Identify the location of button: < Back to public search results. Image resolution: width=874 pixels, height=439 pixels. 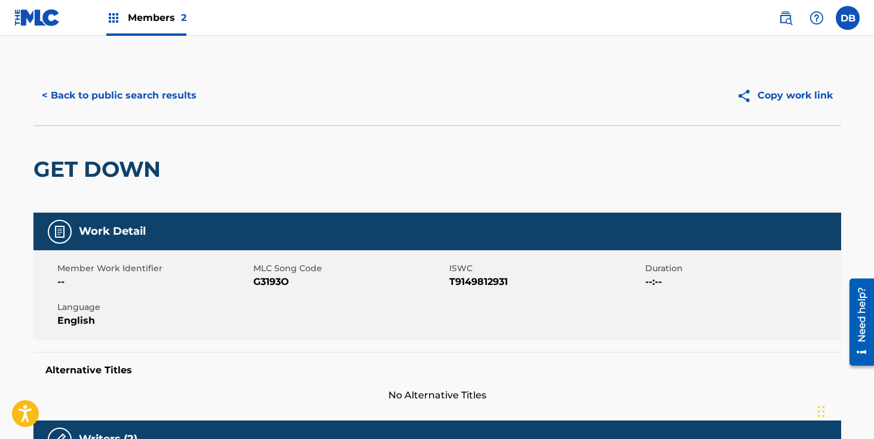
(119, 96).